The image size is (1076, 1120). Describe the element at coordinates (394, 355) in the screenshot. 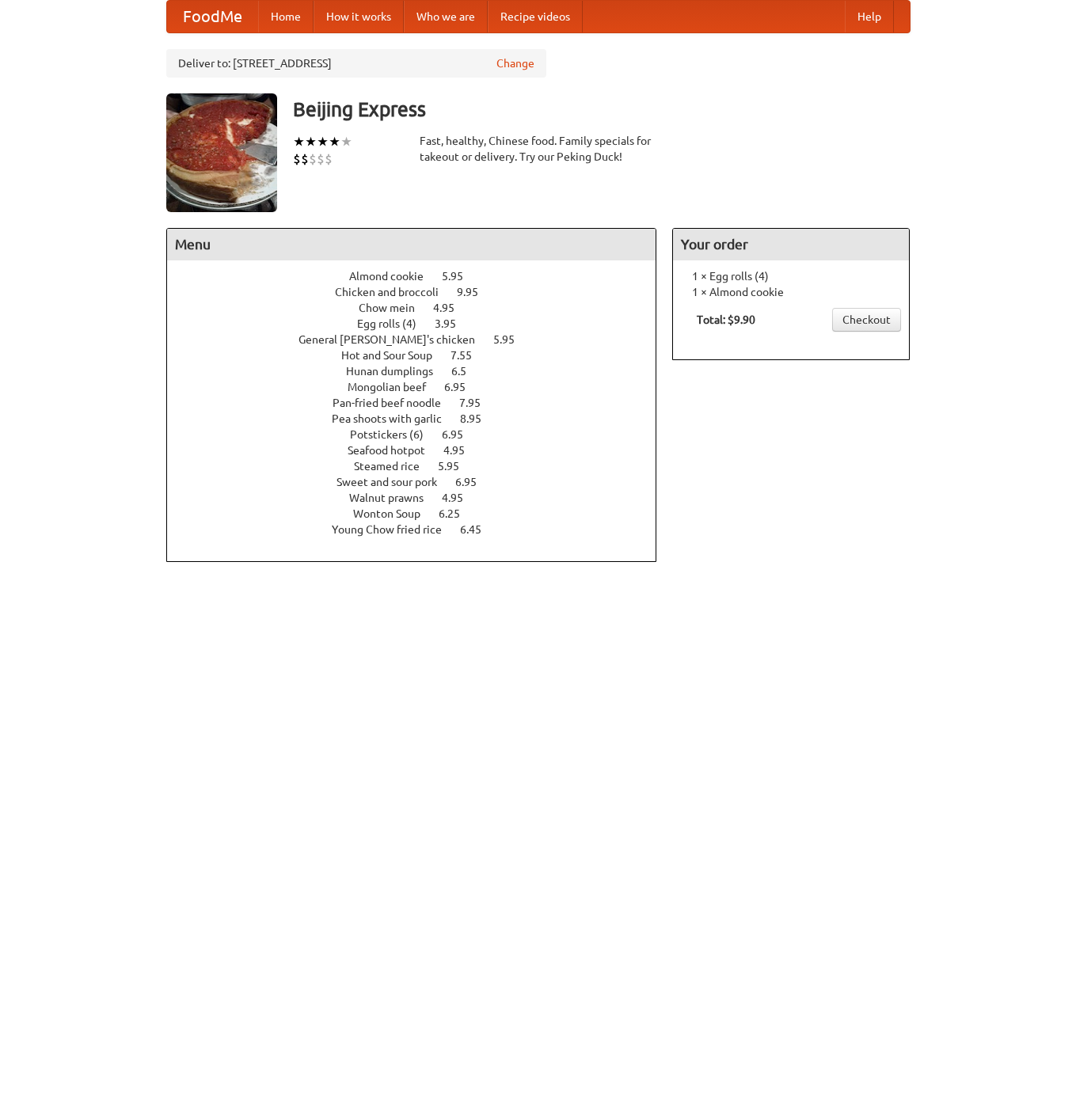

I see `span: Hot and Sour Soup` at that location.